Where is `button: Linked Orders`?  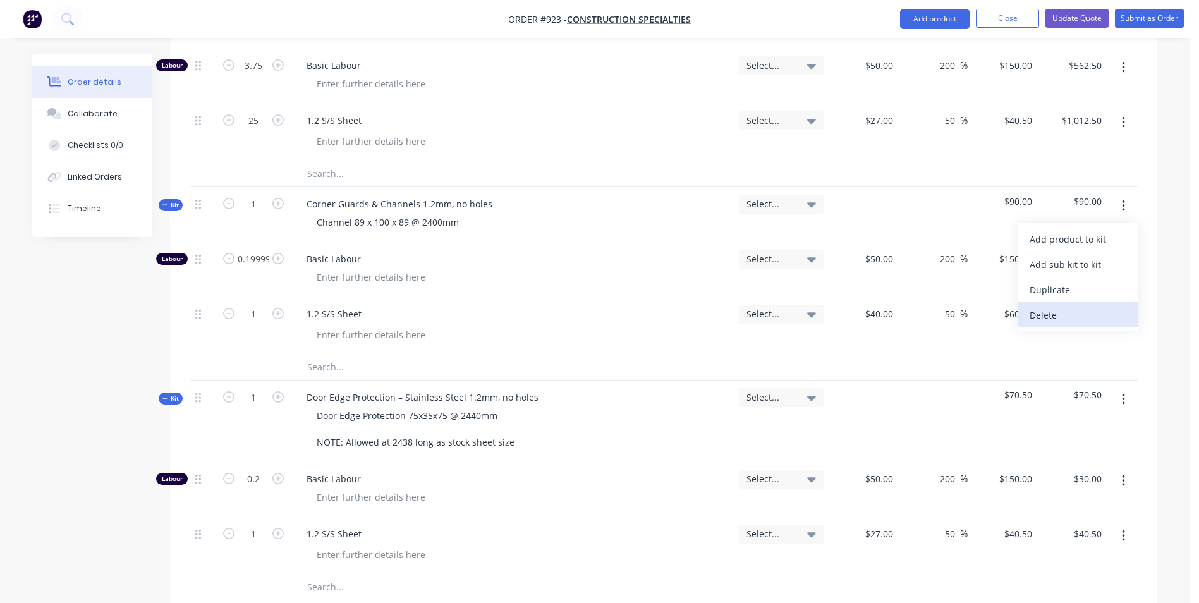 button: Linked Orders is located at coordinates (92, 177).